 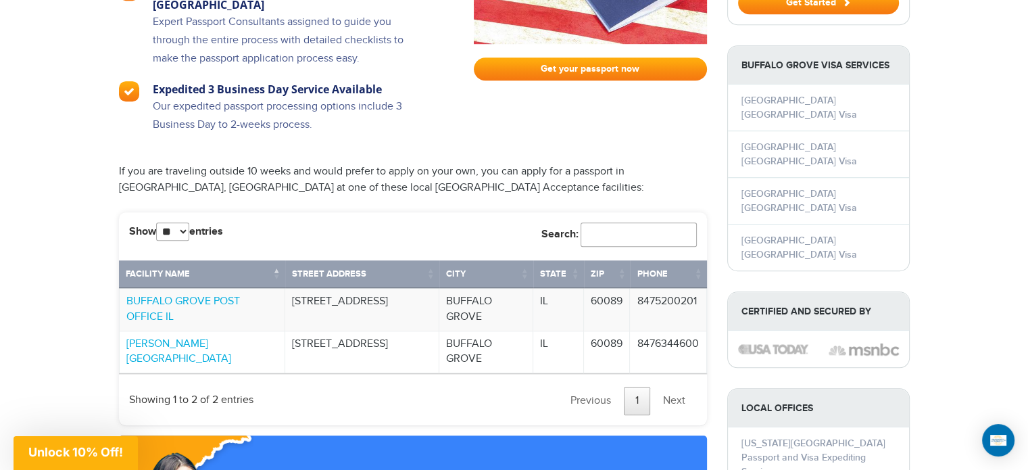 I want to click on strong: Buffalo Grove Visa Services, so click(x=818, y=65).